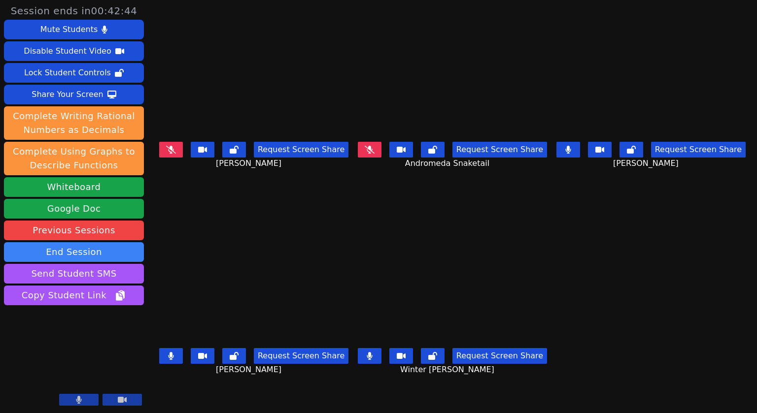 Image resolution: width=757 pixels, height=413 pixels. Describe the element at coordinates (74, 231) in the screenshot. I see `a: Previous Sessions` at that location.